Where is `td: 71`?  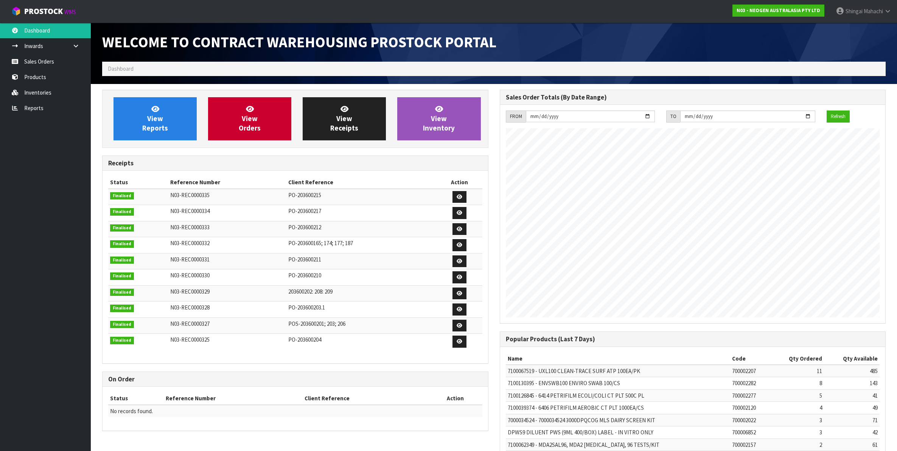 td: 71 is located at coordinates (852, 420).